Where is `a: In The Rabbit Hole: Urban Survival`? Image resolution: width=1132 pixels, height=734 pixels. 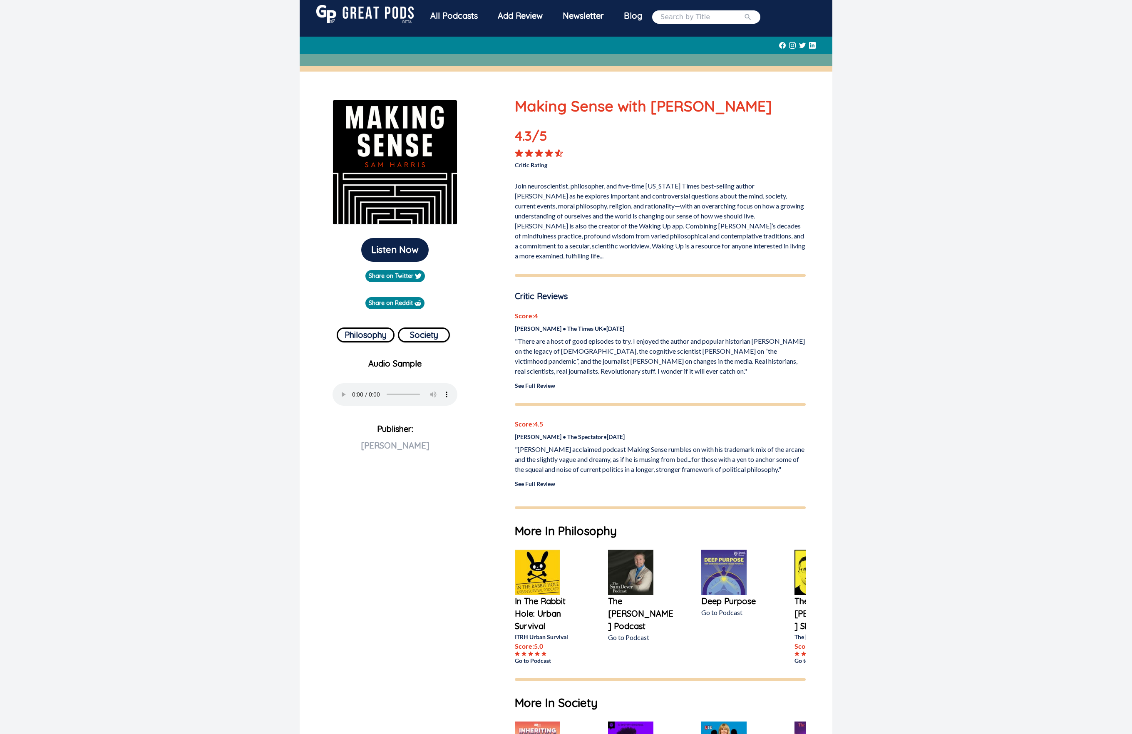 a: In The Rabbit Hole: Urban Survival is located at coordinates (548, 614).